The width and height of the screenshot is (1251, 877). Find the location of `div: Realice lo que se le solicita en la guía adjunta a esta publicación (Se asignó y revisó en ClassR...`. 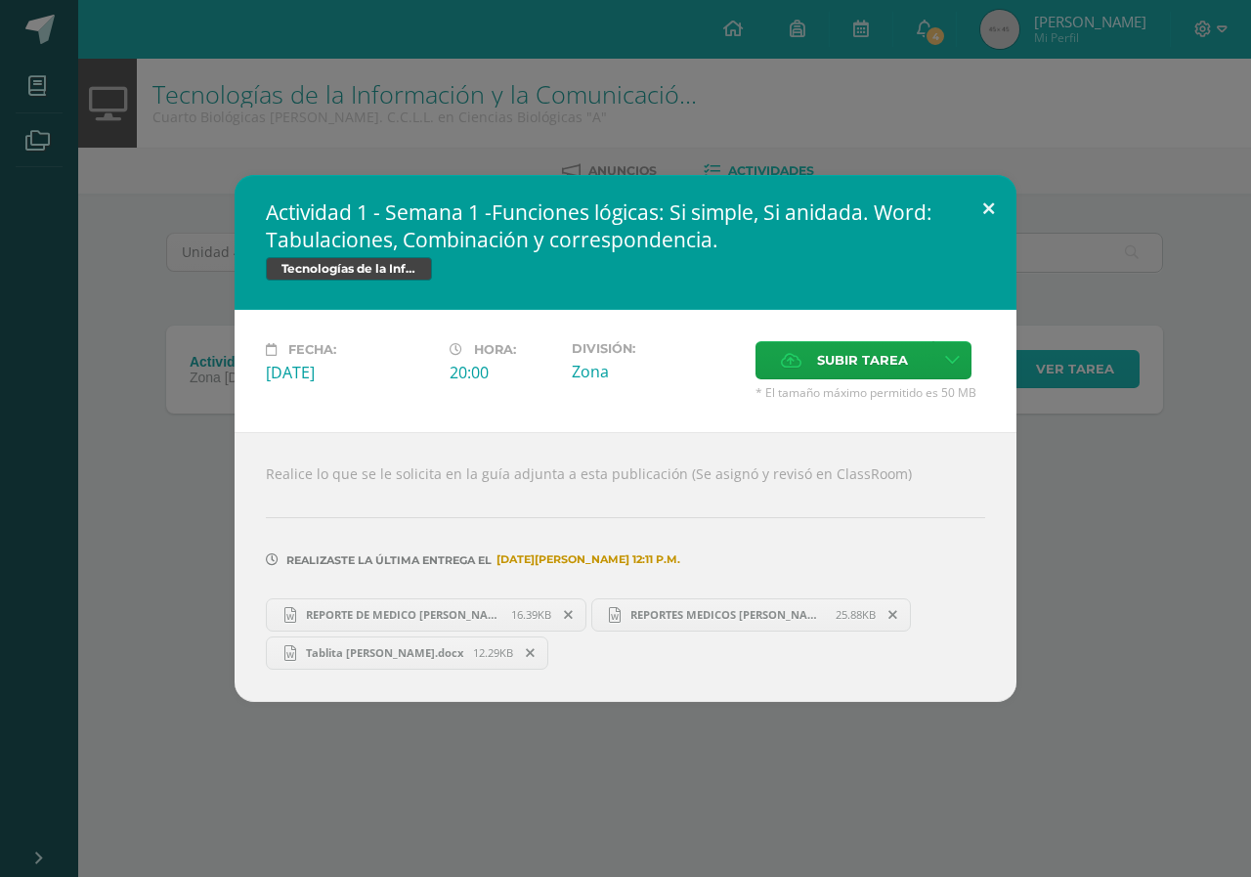

div: Realice lo que se le solicita en la guía adjunta a esta publicación (Se asignó y revisó en ClassR... is located at coordinates (626, 566).